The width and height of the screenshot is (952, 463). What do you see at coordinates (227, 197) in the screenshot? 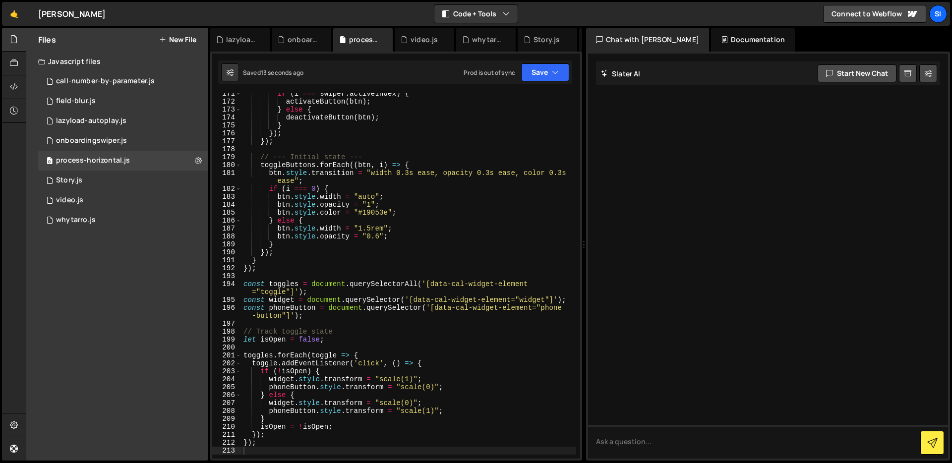
I see `div: 183` at bounding box center [227, 197].